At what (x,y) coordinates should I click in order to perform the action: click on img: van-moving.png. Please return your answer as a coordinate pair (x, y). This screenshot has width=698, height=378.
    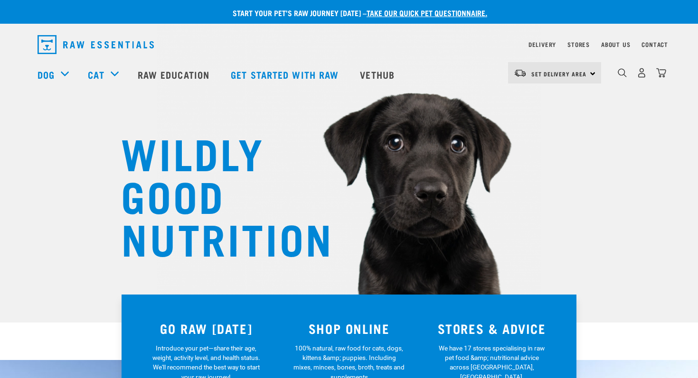
    Looking at the image, I should click on (520, 73).